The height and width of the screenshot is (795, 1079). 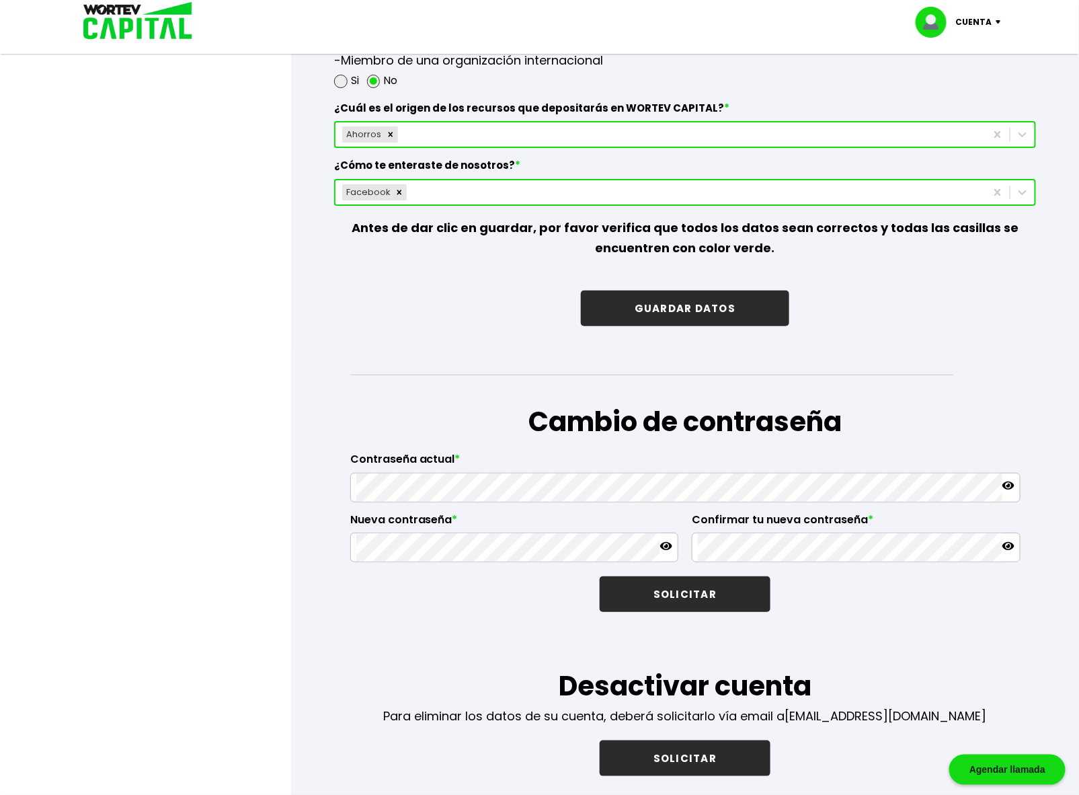 What do you see at coordinates (974, 22) in the screenshot?
I see `p: Cuenta` at bounding box center [974, 22].